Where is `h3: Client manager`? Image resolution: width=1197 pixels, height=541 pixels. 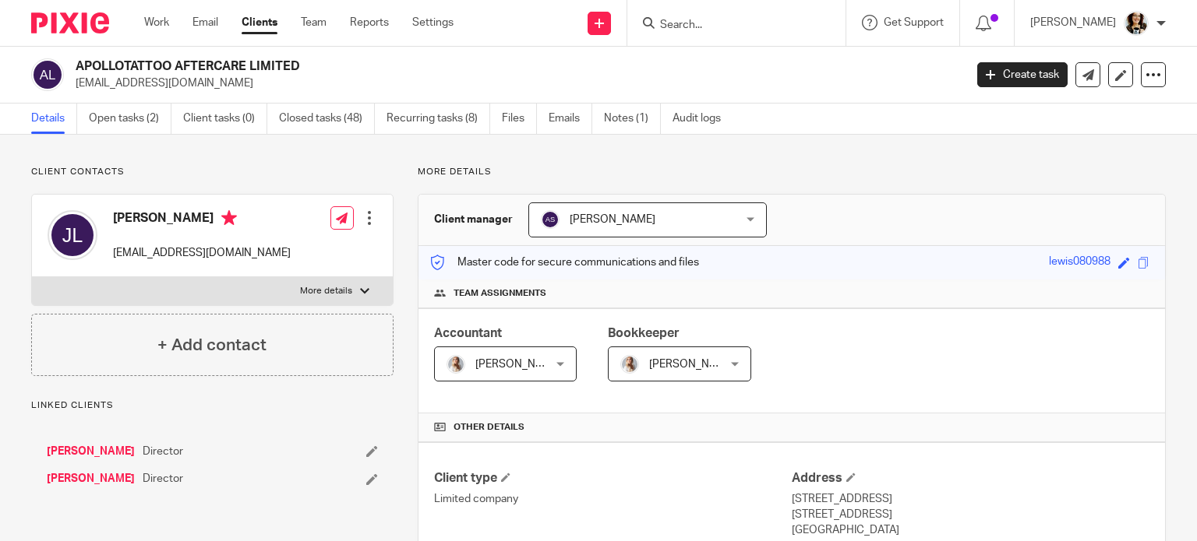
h3: Client manager is located at coordinates (473, 220).